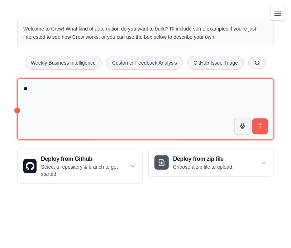  I want to click on p: Choose a zip file to upload., so click(204, 167).